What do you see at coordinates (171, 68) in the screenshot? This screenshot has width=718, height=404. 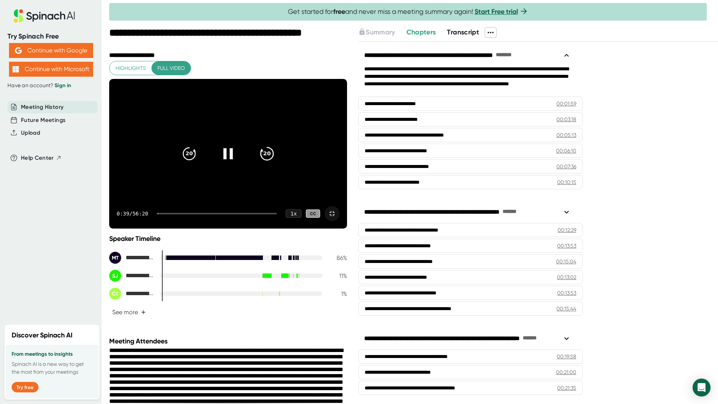 I see `span: Full video` at bounding box center [171, 68].